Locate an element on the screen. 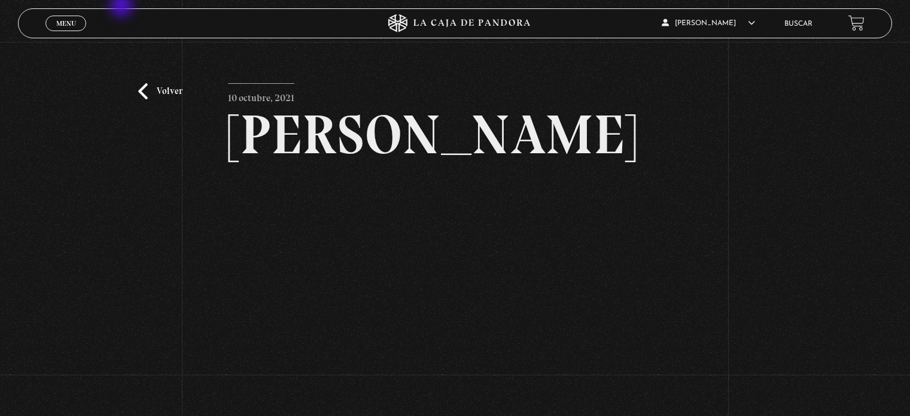 The width and height of the screenshot is (910, 416). a: View your shopping cart is located at coordinates (856, 23).